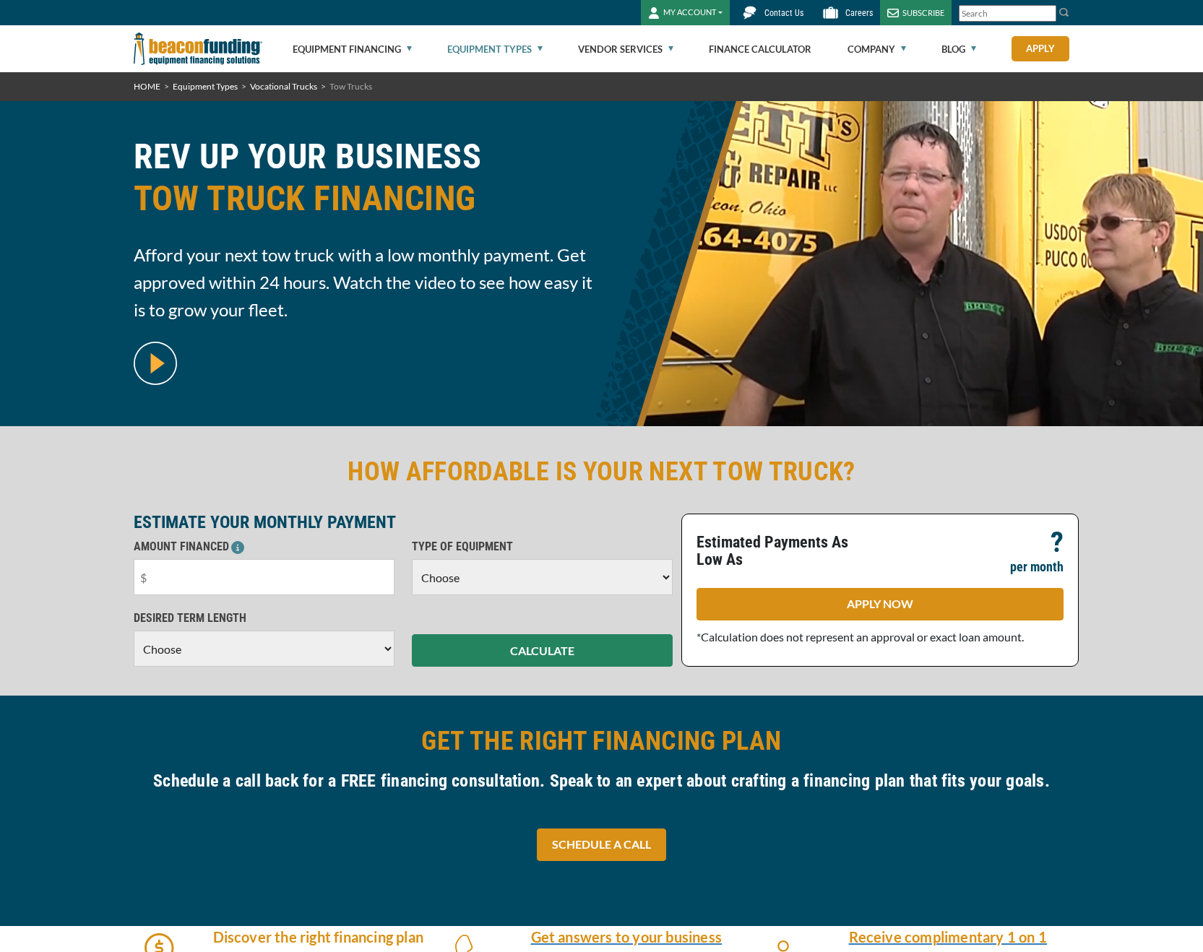 This screenshot has height=952, width=1203. What do you see at coordinates (626, 49) in the screenshot?
I see `a: Vendor Services` at bounding box center [626, 49].